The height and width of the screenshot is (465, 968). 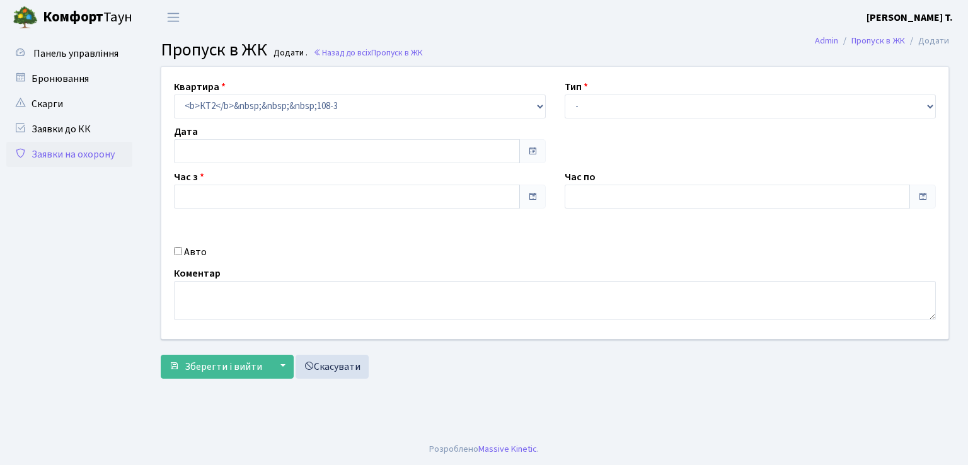 What do you see at coordinates (927, 41) in the screenshot?
I see `li: Додати` at bounding box center [927, 41].